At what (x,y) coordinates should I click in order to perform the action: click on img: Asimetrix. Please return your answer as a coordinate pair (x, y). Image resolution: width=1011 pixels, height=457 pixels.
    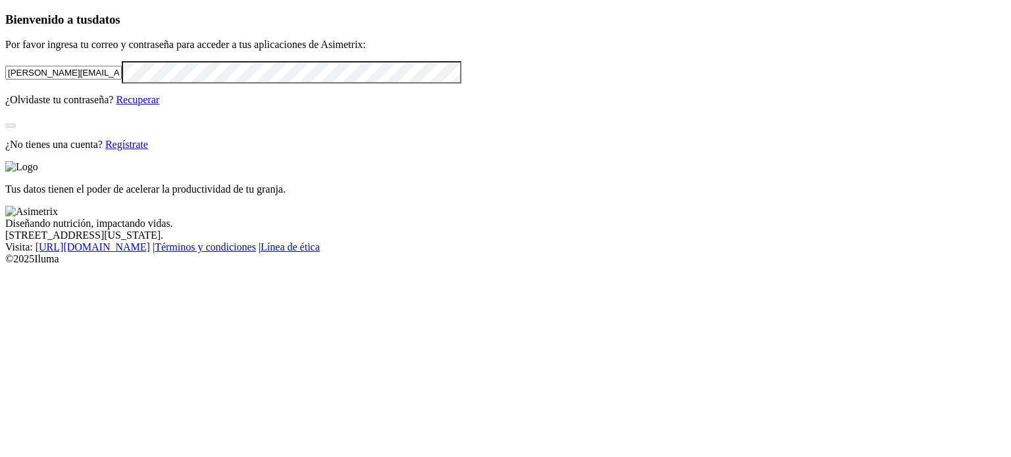
    Looking at the image, I should click on (32, 212).